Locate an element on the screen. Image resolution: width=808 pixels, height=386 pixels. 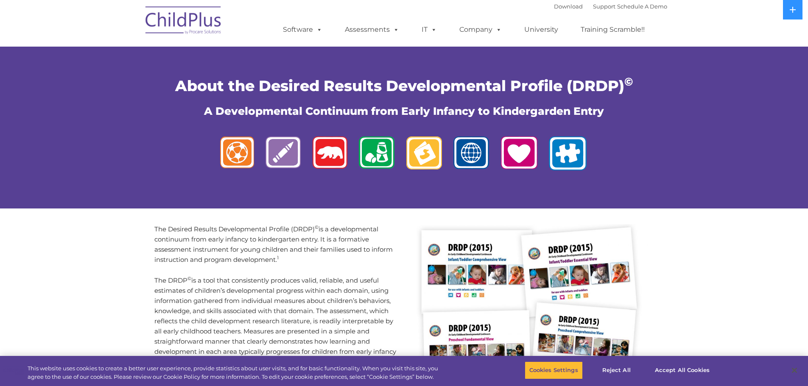
div: This website uses cookies to create a better user experience, provide statistics about user visit... is located at coordinates (236, 373).